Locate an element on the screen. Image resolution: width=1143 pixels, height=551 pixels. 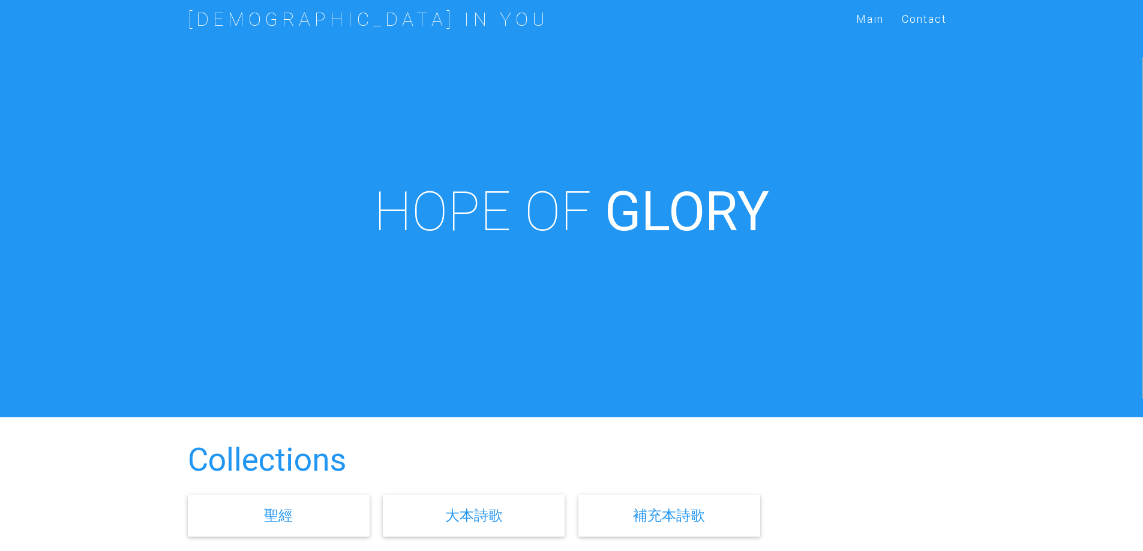
a: 聖經 is located at coordinates (278, 515).